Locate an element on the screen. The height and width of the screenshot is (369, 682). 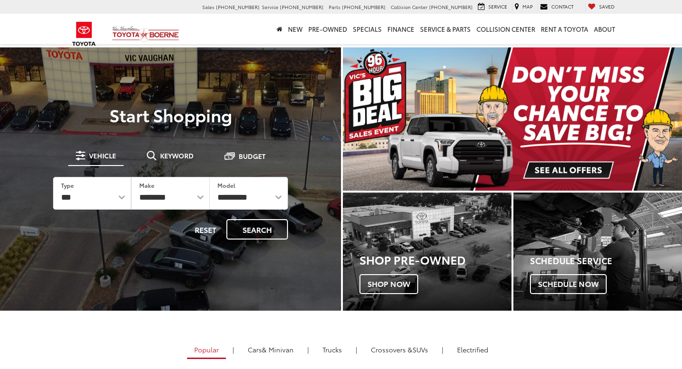
a: Contact is located at coordinates (557, 7).